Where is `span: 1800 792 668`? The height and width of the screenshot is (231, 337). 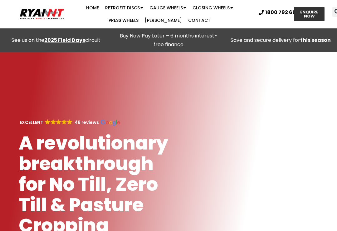
span: 1800 792 668 is located at coordinates (282, 12).